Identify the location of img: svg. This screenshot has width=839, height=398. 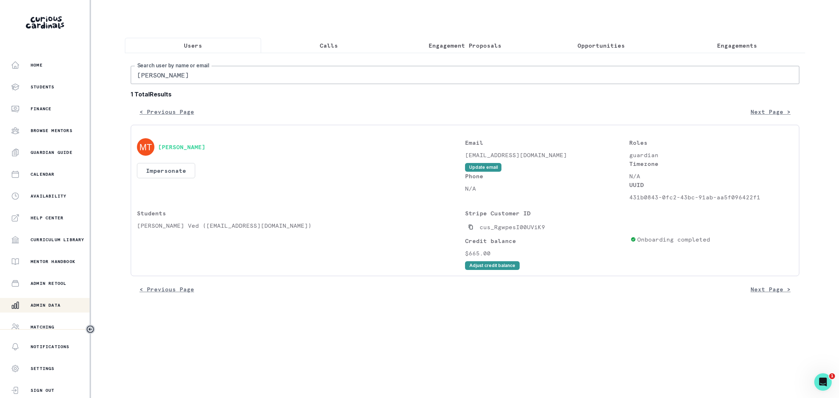
(146, 147).